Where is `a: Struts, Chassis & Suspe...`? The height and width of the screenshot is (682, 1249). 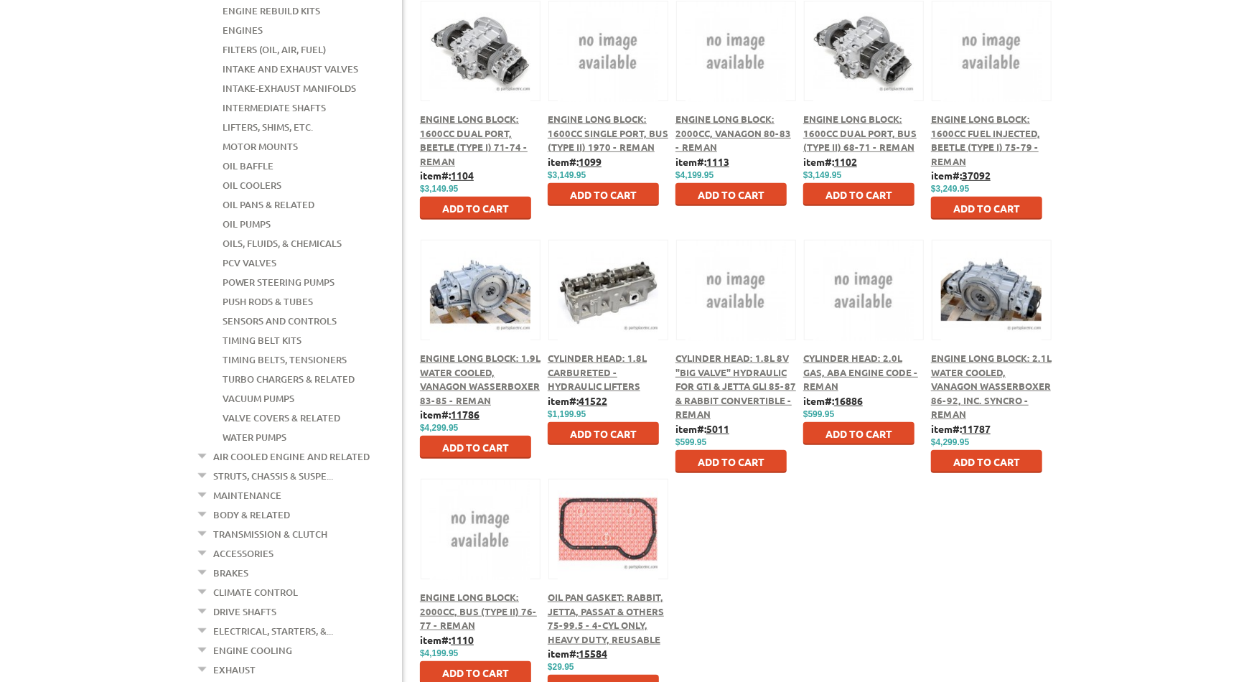 a: Struts, Chassis & Suspe... is located at coordinates (273, 476).